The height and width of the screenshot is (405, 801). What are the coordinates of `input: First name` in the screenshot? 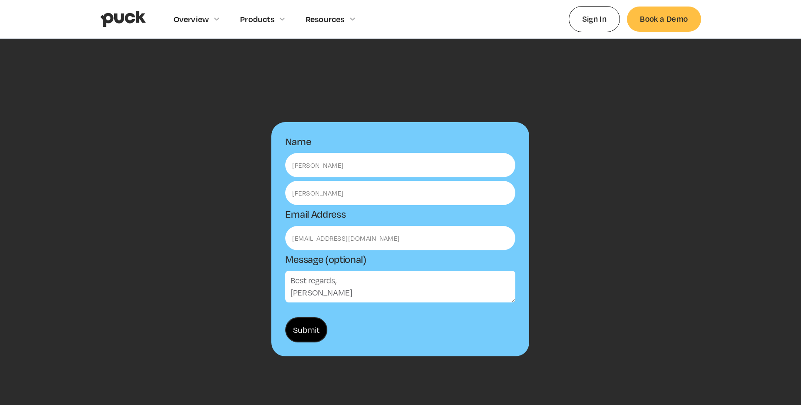 It's located at (400, 165).